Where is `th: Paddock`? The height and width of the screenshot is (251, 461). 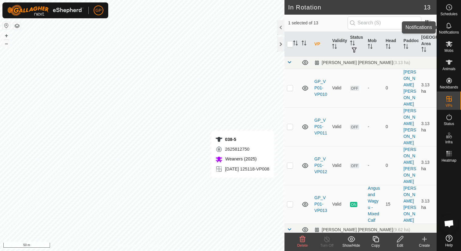 th: Paddock is located at coordinates (410, 44).